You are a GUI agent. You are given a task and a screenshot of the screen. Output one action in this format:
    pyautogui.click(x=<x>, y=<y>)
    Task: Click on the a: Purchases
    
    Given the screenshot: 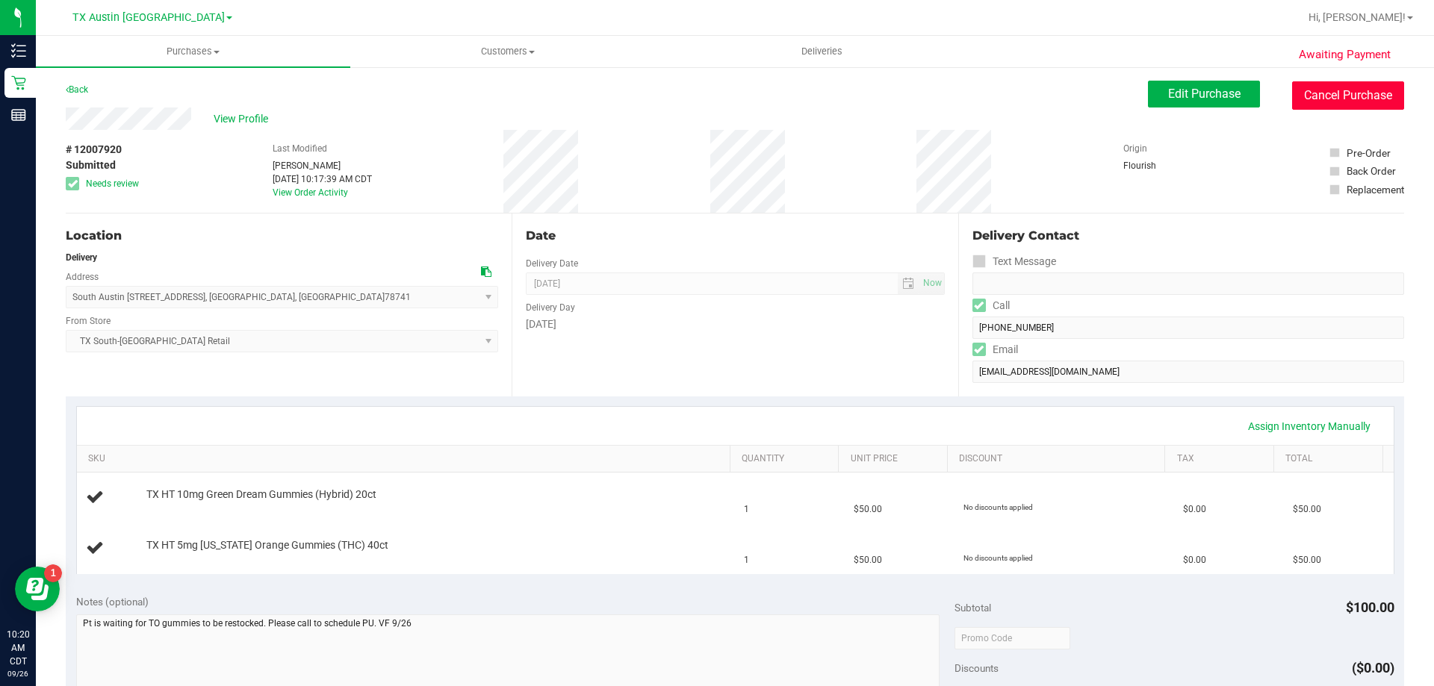 What is the action you would take?
    pyautogui.click(x=193, y=52)
    